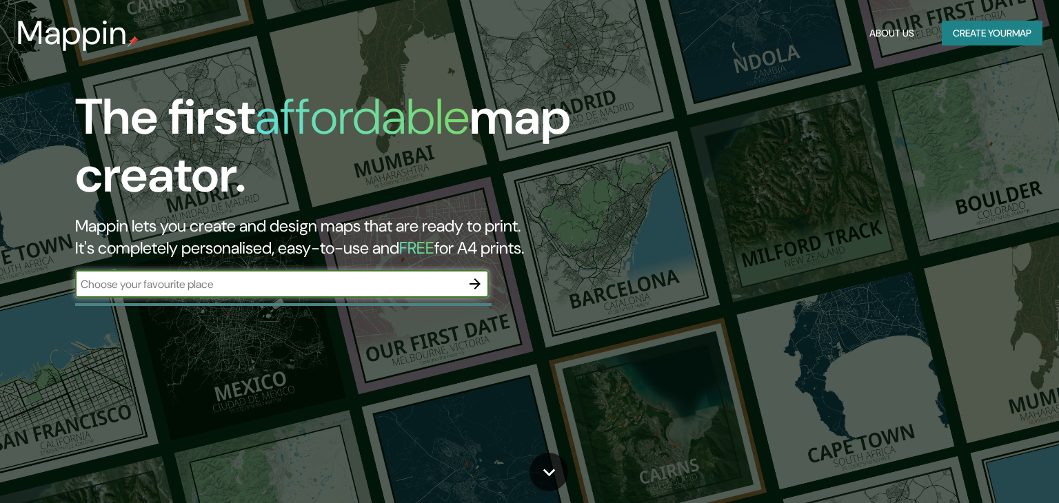 Image resolution: width=1059 pixels, height=503 pixels. What do you see at coordinates (133, 41) in the screenshot?
I see `img: mappin-pin` at bounding box center [133, 41].